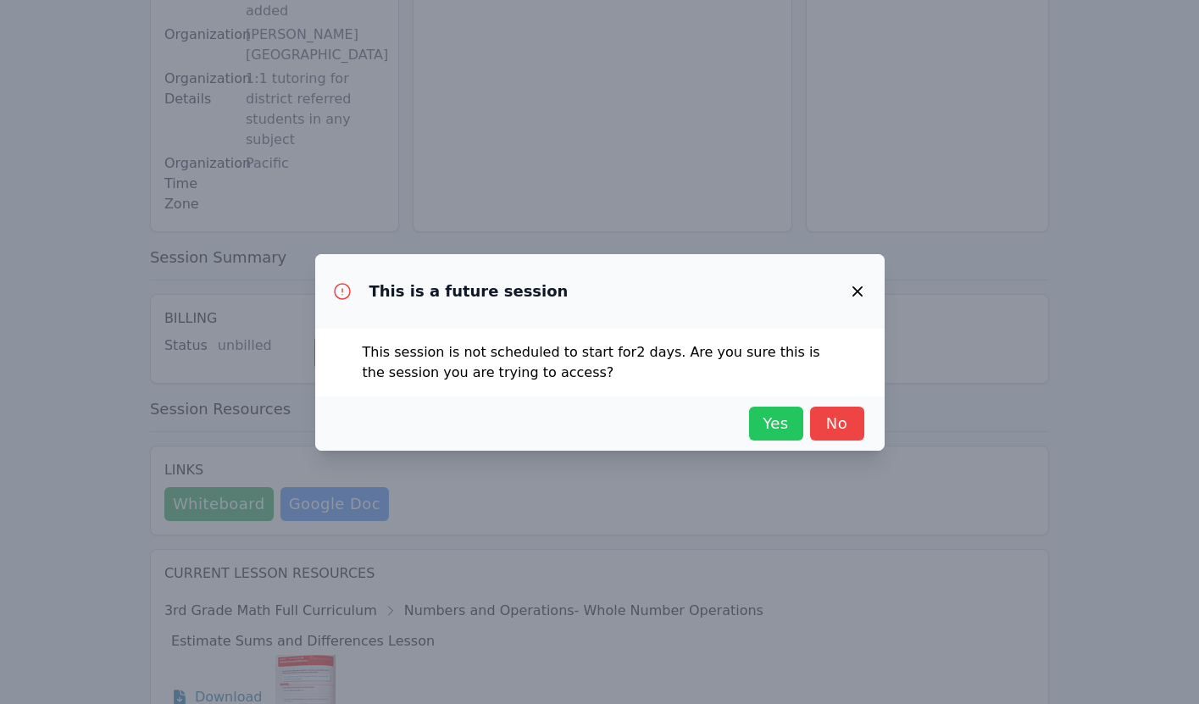 The image size is (1199, 704). What do you see at coordinates (837, 424) in the screenshot?
I see `button: No` at bounding box center [837, 424].